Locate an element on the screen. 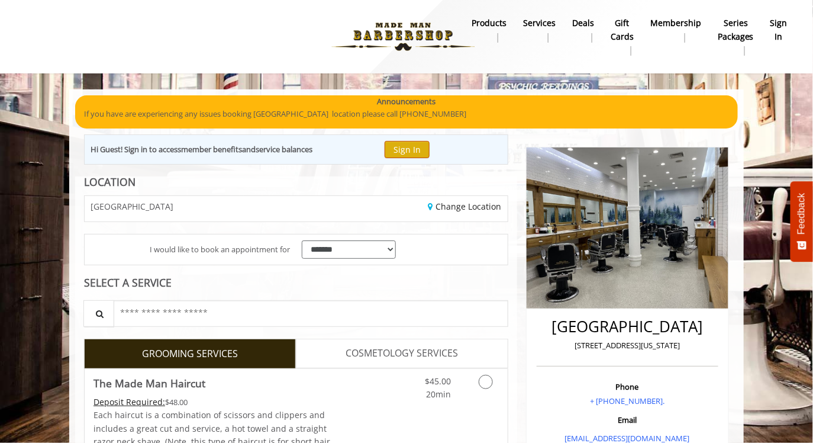 This screenshot has width=813, height=443. b: member benefits is located at coordinates (211, 149).